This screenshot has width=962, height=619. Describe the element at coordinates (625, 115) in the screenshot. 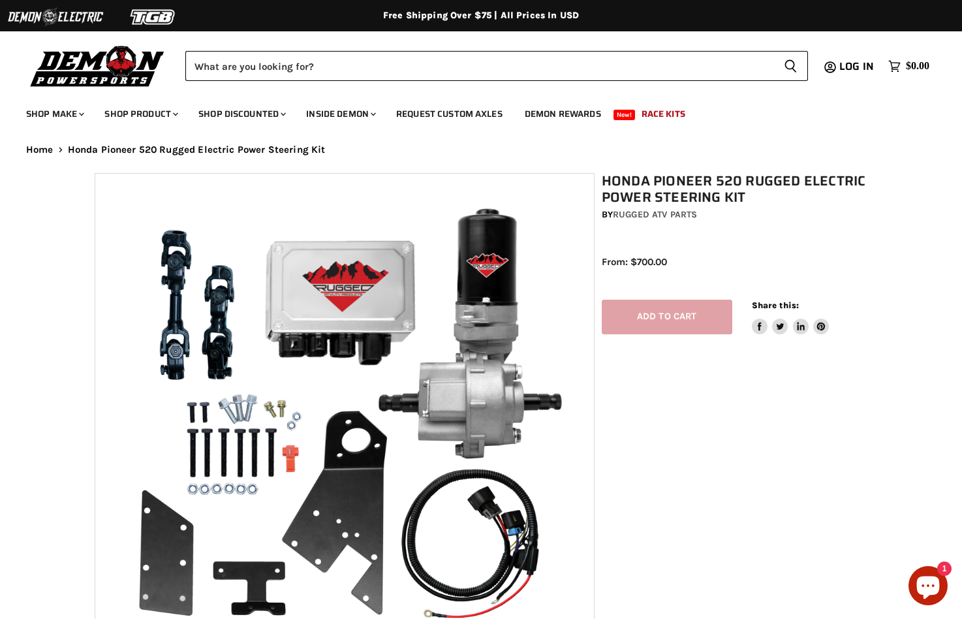

I see `span: New!` at that location.